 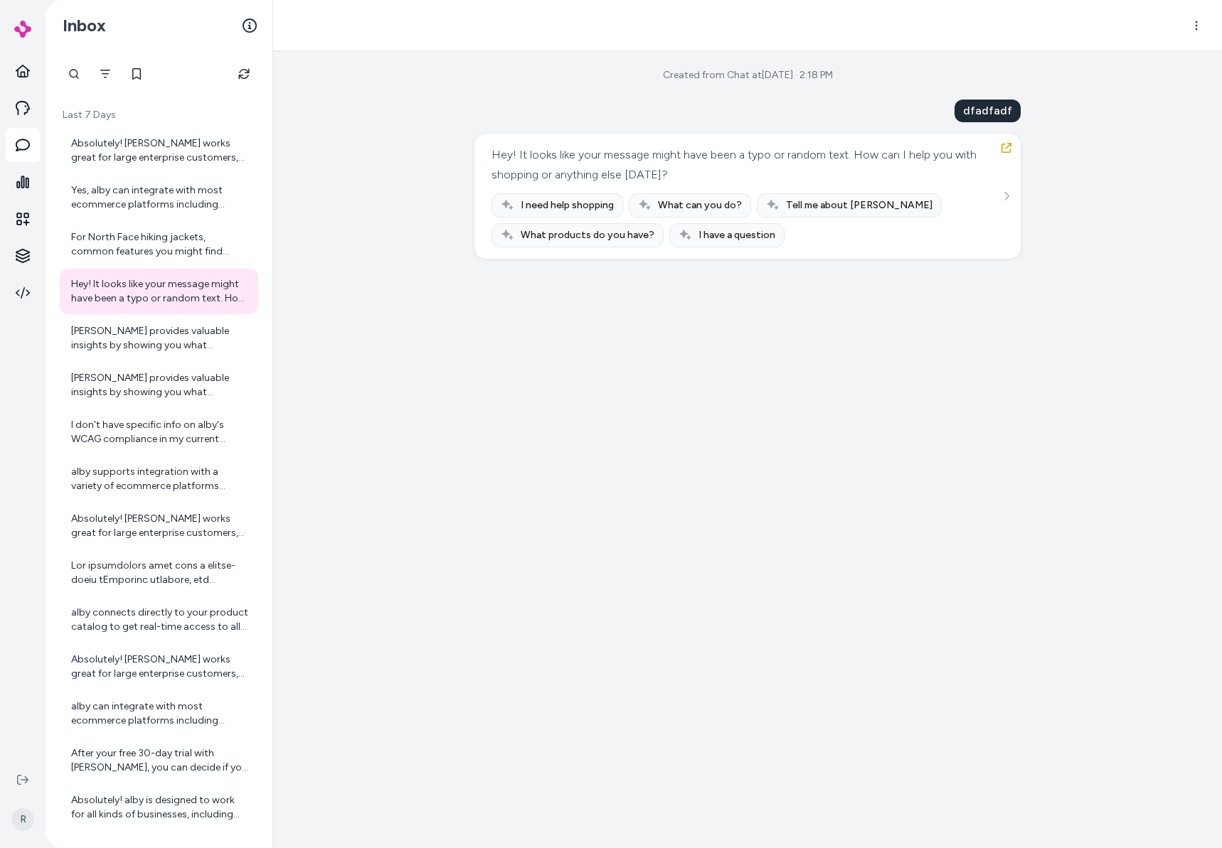 What do you see at coordinates (1006, 196) in the screenshot?
I see `button: See more` at bounding box center [1006, 196].